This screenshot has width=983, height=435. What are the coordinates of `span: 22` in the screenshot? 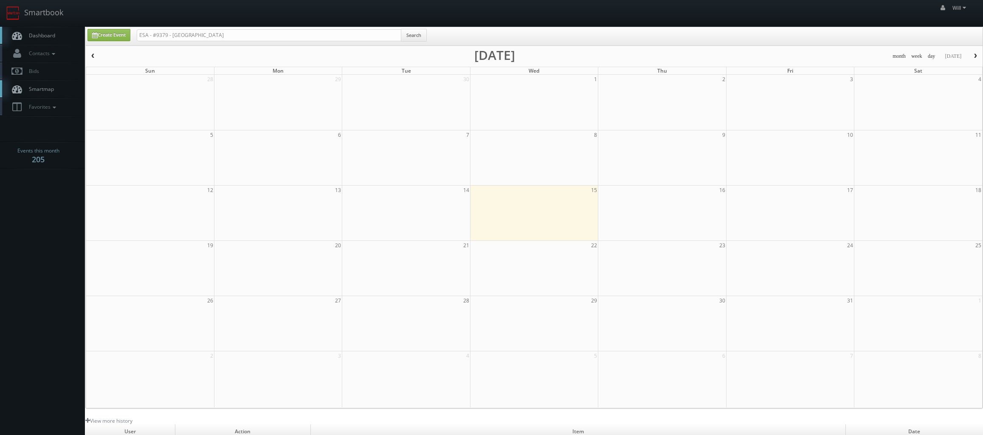 It's located at (594, 245).